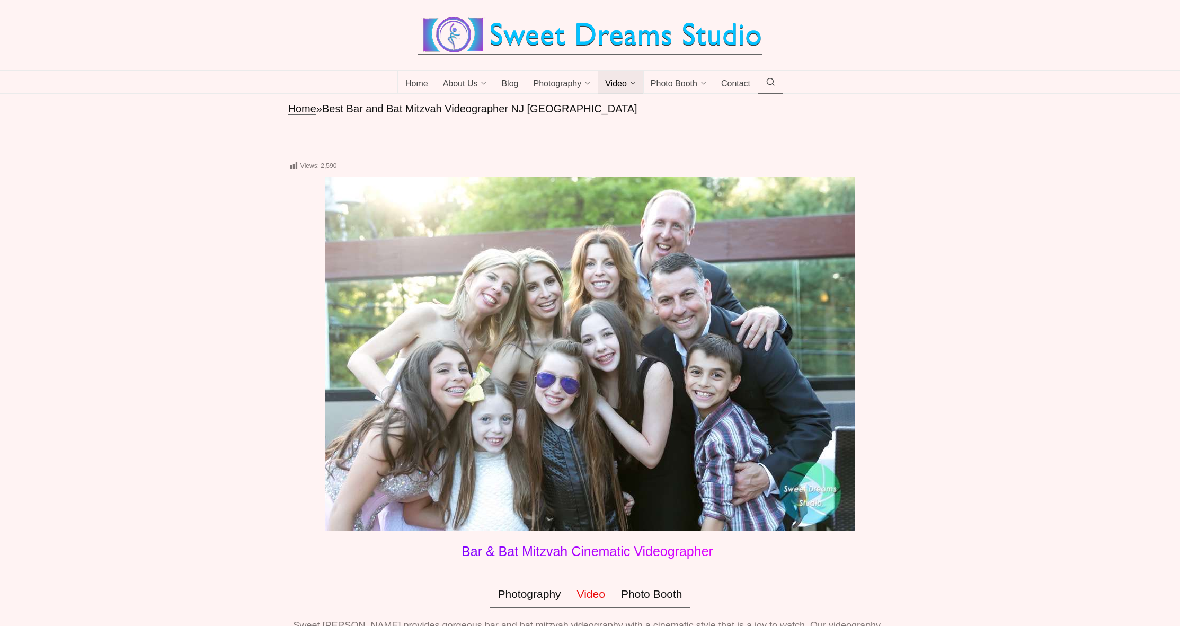 Image resolution: width=1180 pixels, height=626 pixels. What do you see at coordinates (736, 83) in the screenshot?
I see `a: Contact` at bounding box center [736, 83].